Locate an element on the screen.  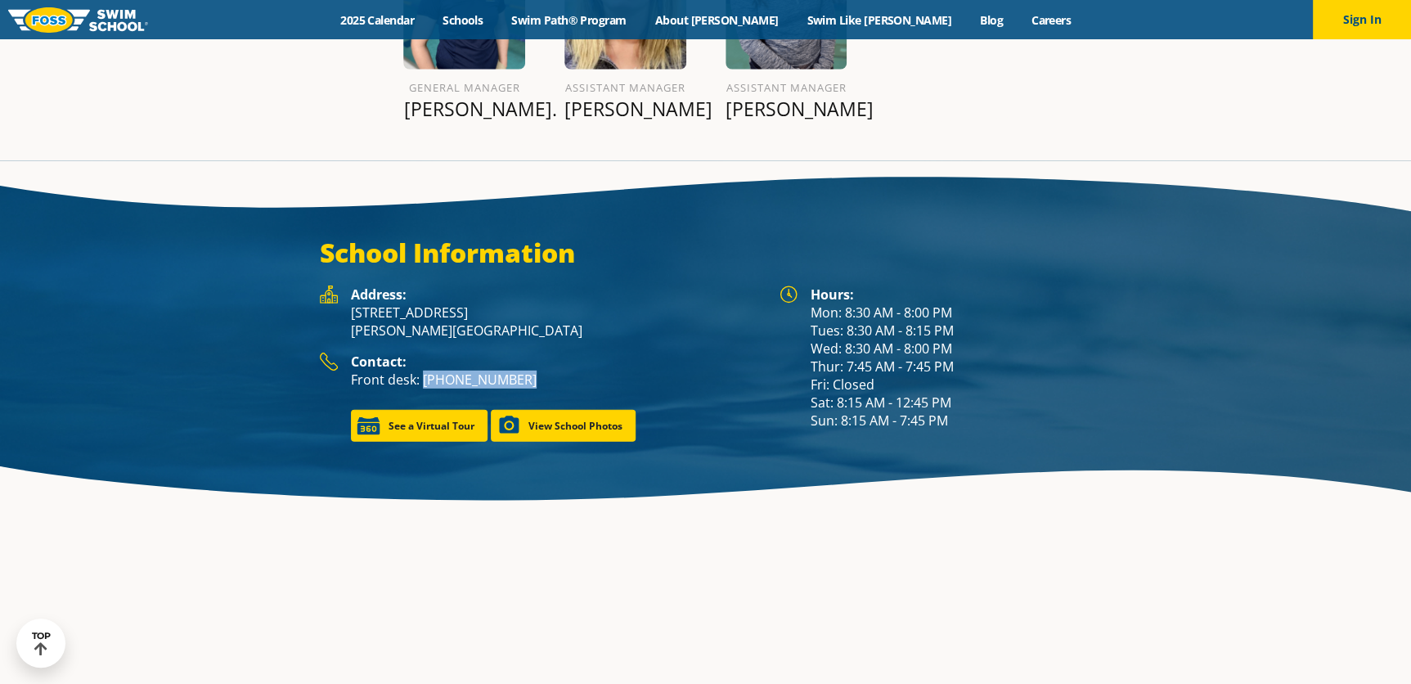
a: Careers is located at coordinates (1050, 20).